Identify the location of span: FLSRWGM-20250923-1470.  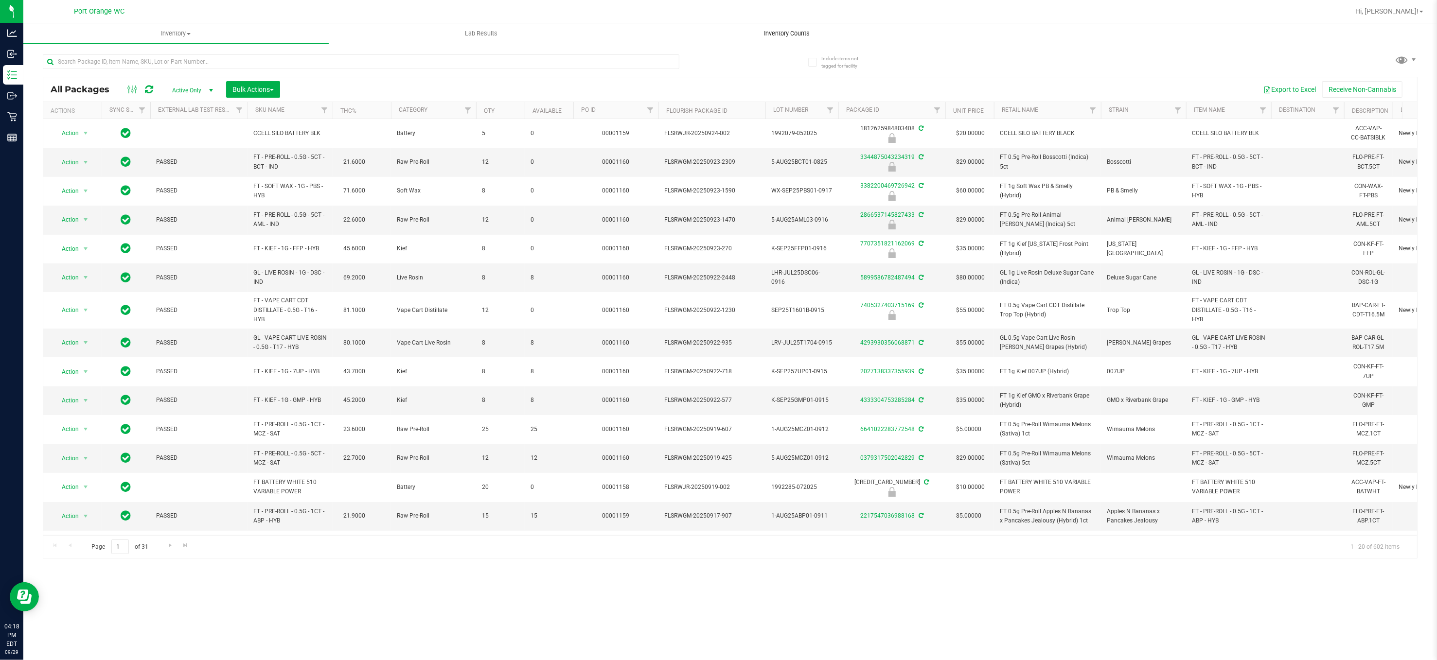
(712, 220).